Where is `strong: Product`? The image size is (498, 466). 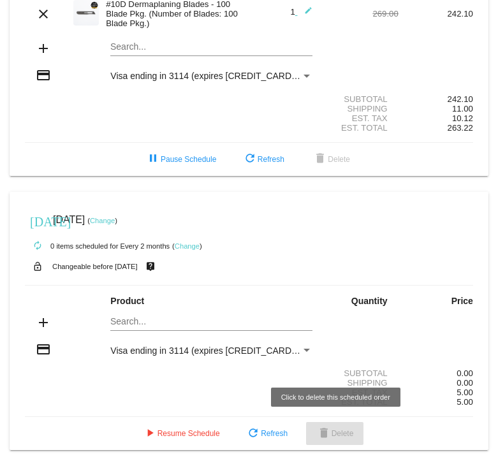
strong: Product is located at coordinates (127, 301).